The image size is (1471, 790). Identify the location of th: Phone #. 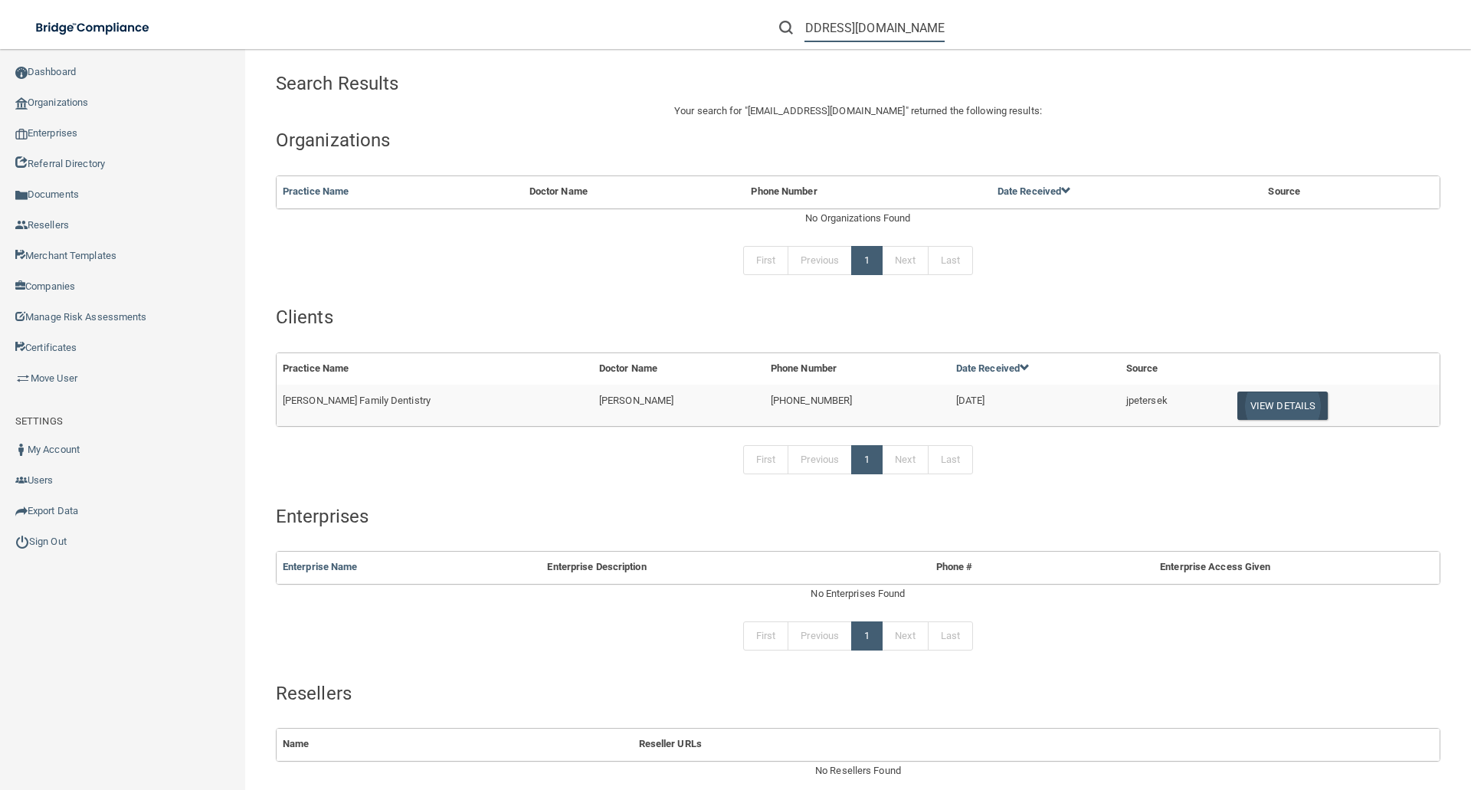
(954, 567).